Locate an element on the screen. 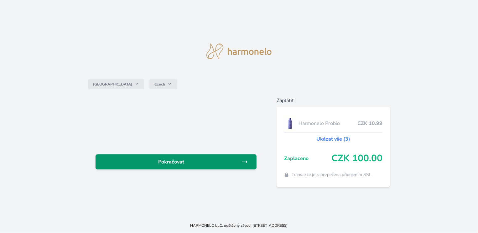 The width and height of the screenshot is (478, 233). h6: Zaplatit is located at coordinates (333, 101).